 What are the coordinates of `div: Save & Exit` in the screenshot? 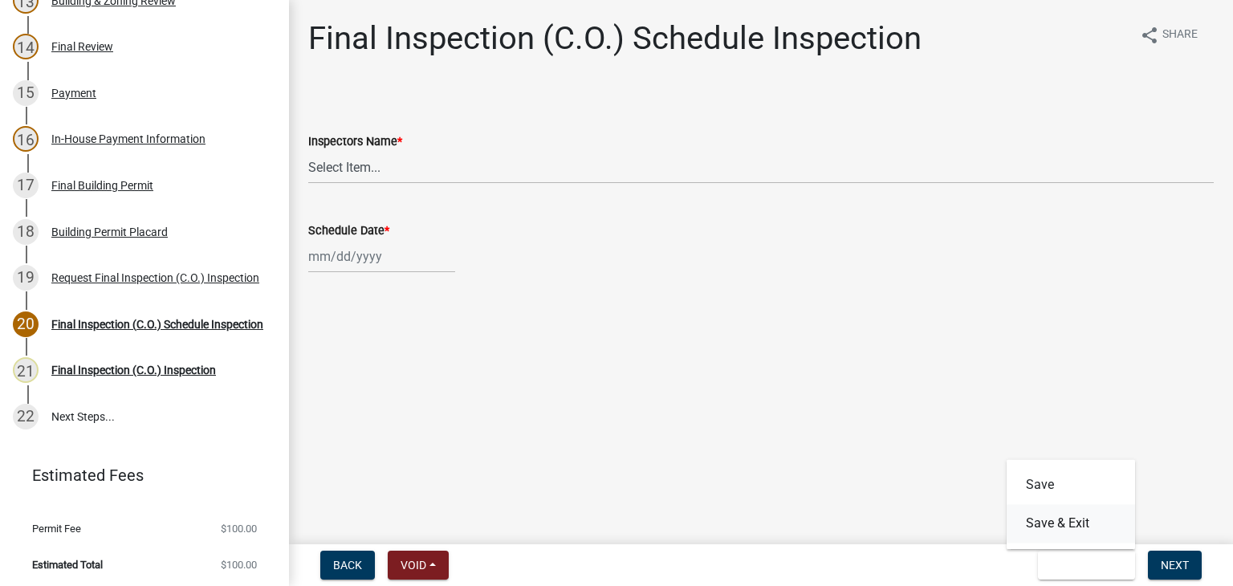 It's located at (1070, 504).